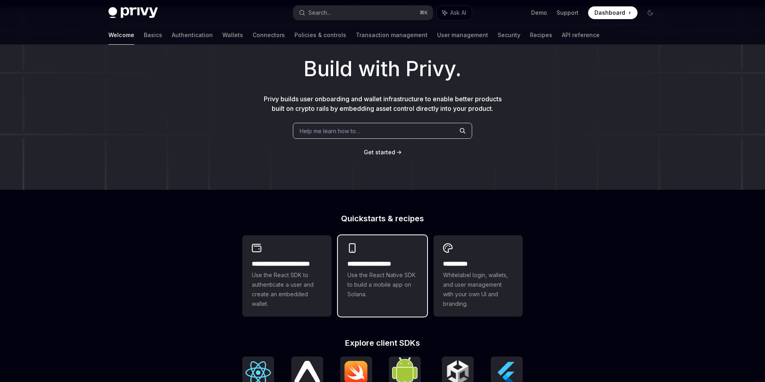 This screenshot has height=382, width=765. What do you see at coordinates (650, 13) in the screenshot?
I see `button: Toggle dark mode` at bounding box center [650, 13].